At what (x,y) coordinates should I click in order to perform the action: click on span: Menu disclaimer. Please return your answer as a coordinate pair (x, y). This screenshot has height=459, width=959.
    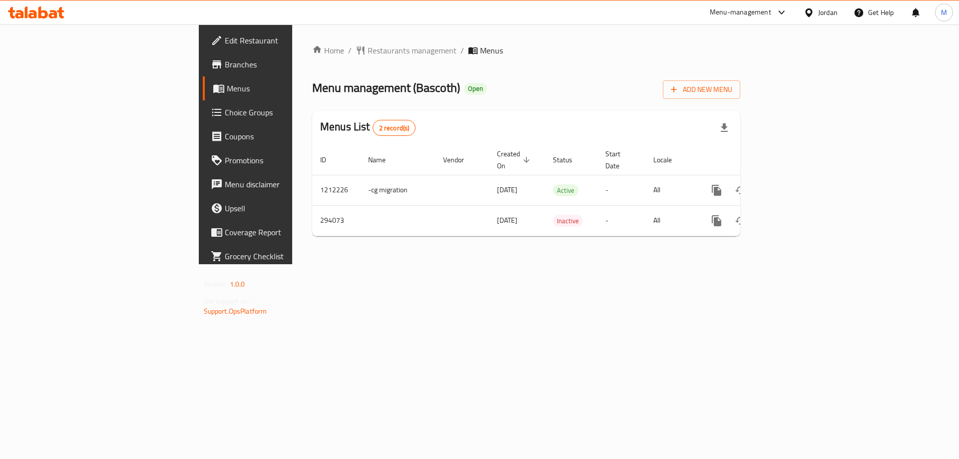
    Looking at the image, I should click on (288, 184).